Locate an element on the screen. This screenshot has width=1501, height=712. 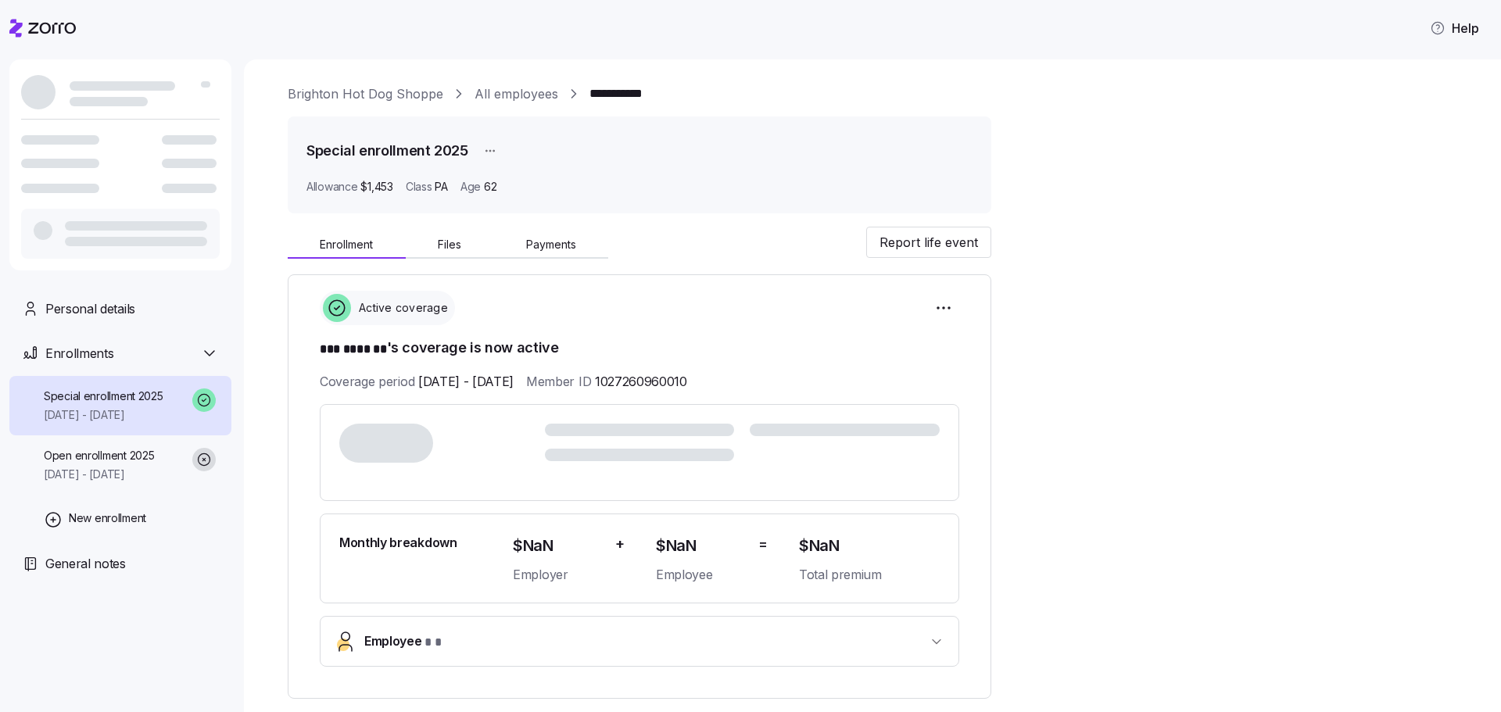
span: PA is located at coordinates (441, 187).